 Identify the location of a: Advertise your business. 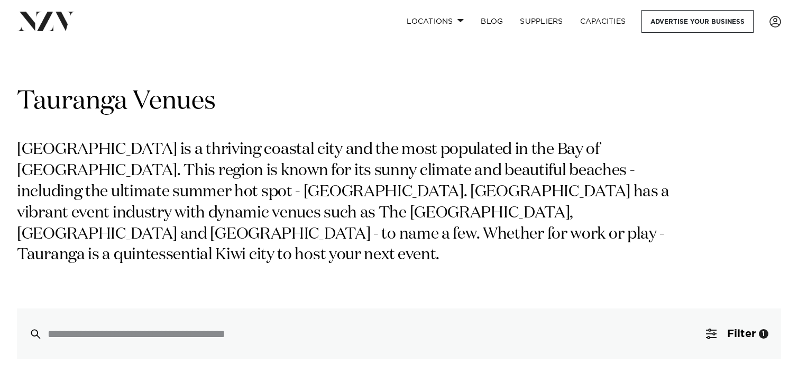
(698, 21).